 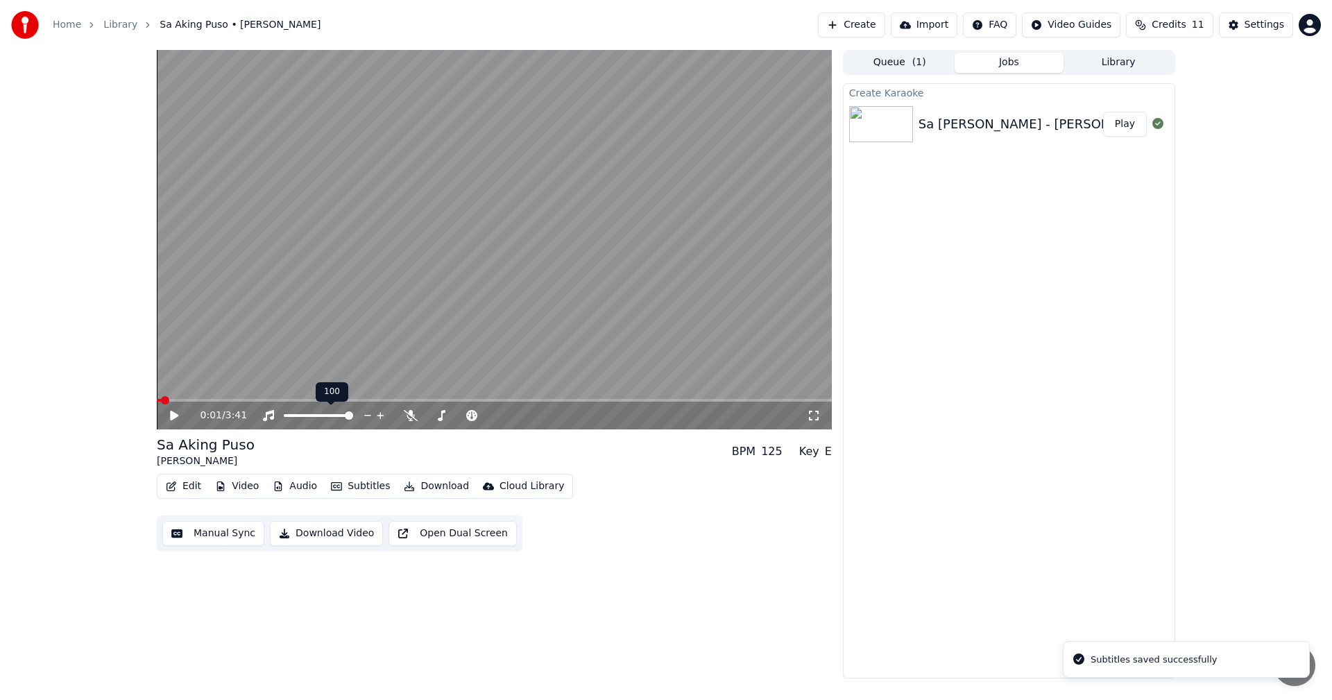 I want to click on a: Library, so click(x=120, y=25).